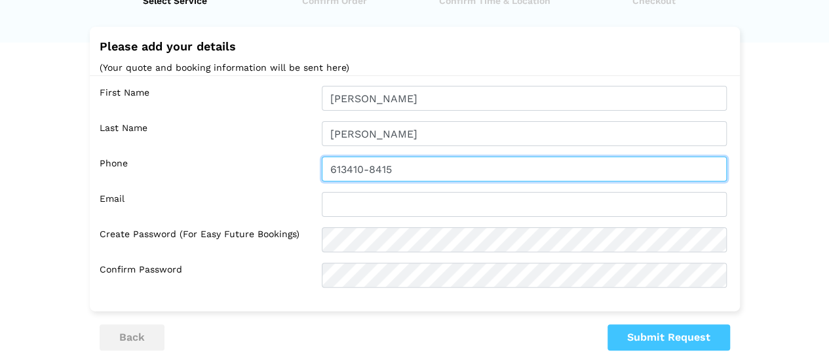 This screenshot has height=361, width=829. What do you see at coordinates (206, 275) in the screenshot?
I see `label: Confirm Password` at bounding box center [206, 275].